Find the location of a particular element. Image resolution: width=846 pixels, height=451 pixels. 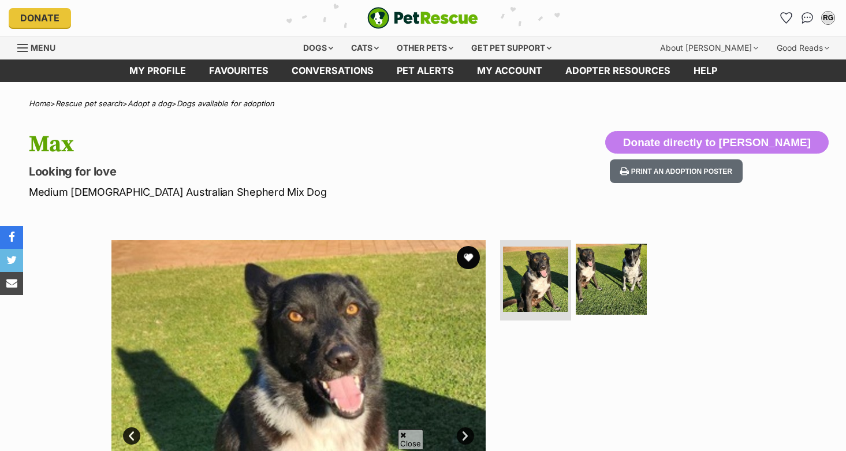

a: Adopt a dog is located at coordinates (150, 103).